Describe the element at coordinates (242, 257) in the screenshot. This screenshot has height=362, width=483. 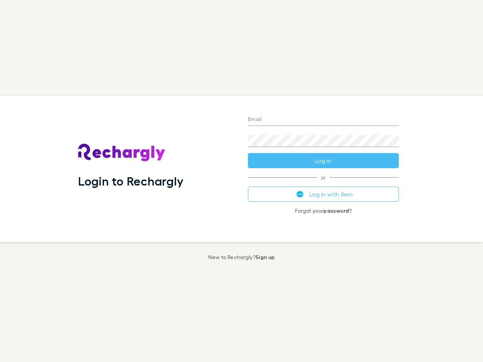
I see `p: New to Rechargly?` at that location.